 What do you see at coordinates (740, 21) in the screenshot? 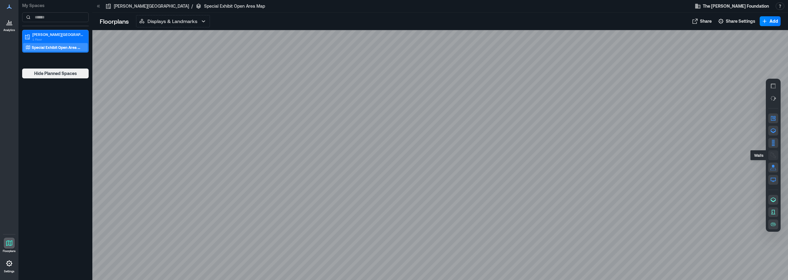
I see `span: Share Settings` at bounding box center [740, 21].